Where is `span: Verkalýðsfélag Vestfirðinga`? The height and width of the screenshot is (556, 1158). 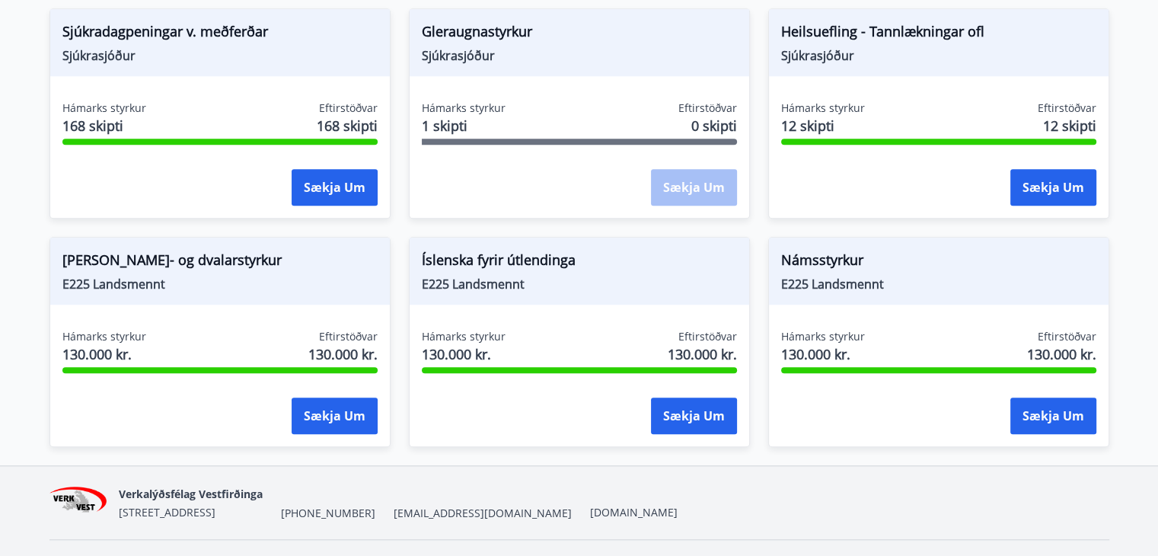
span: Verkalýðsfélag Vestfirðinga is located at coordinates (190, 493).